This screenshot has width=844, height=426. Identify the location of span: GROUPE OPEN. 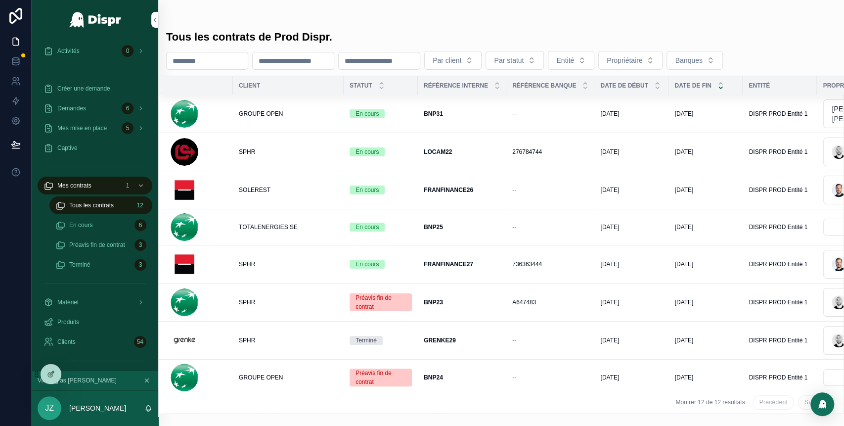
(261, 377).